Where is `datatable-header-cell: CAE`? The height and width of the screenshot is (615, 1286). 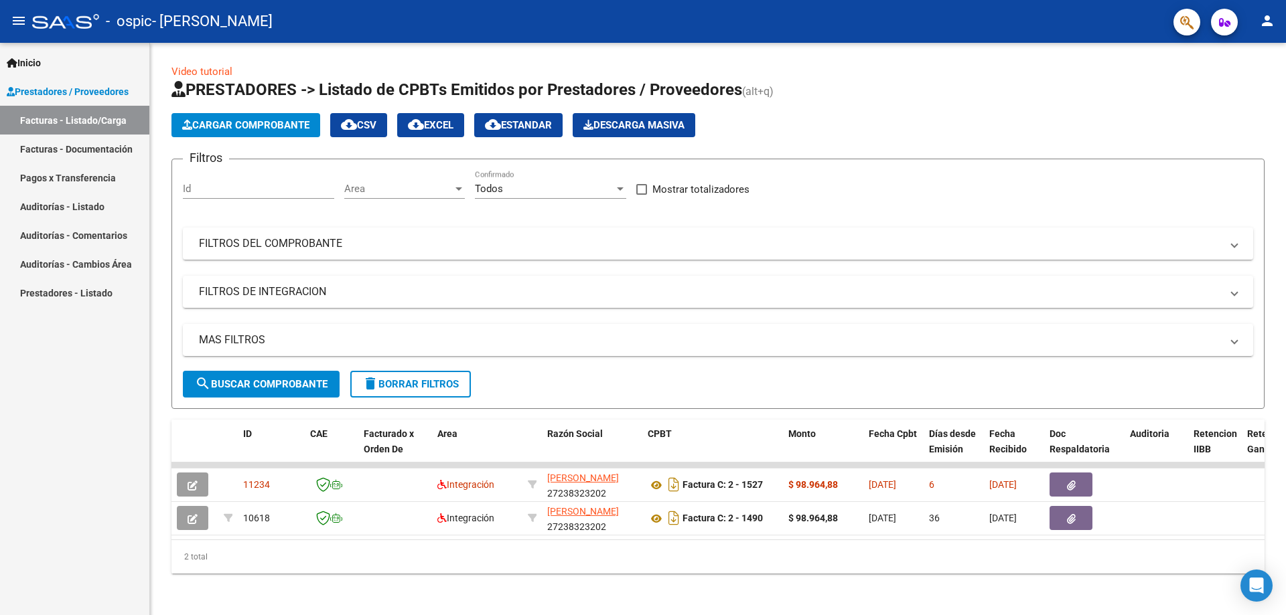
datatable-header-cell: CAE is located at coordinates (331, 449).